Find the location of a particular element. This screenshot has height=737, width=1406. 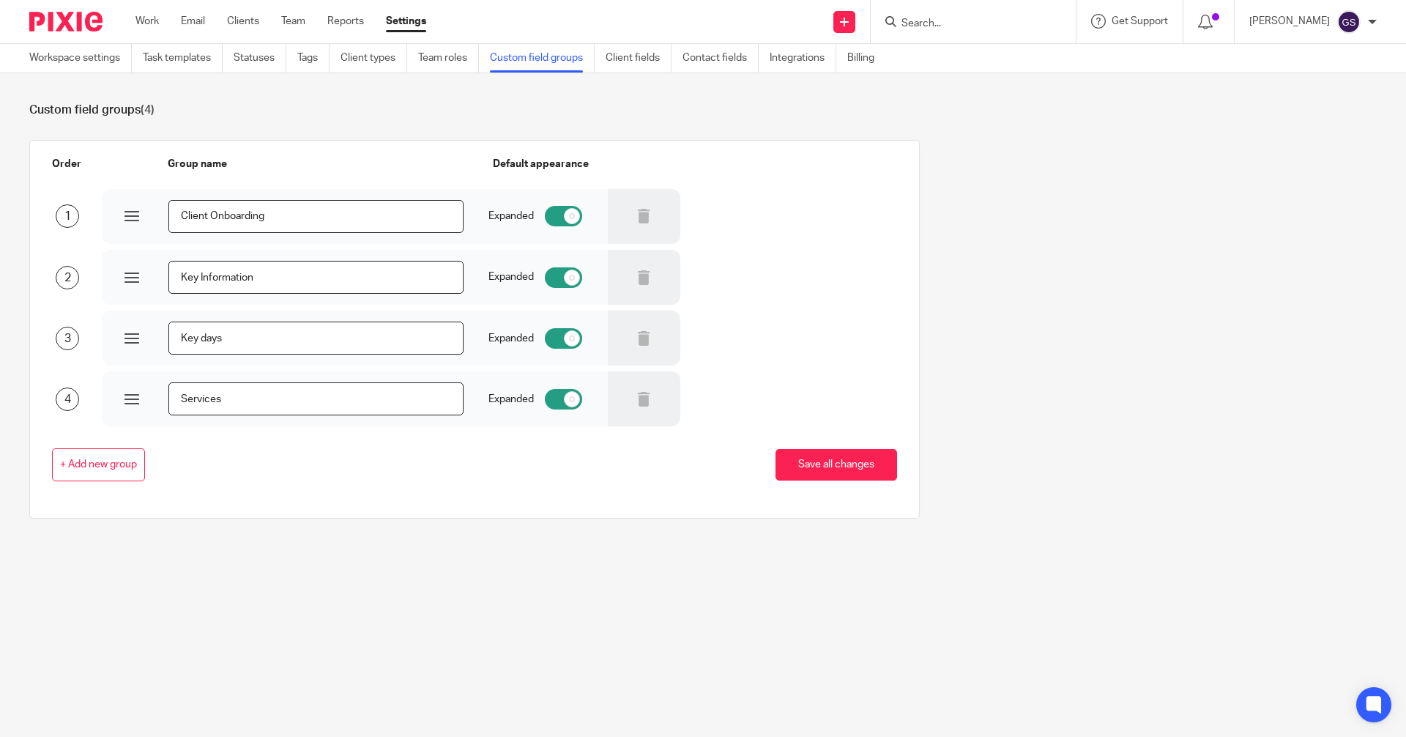

a: Reports is located at coordinates (346, 21).